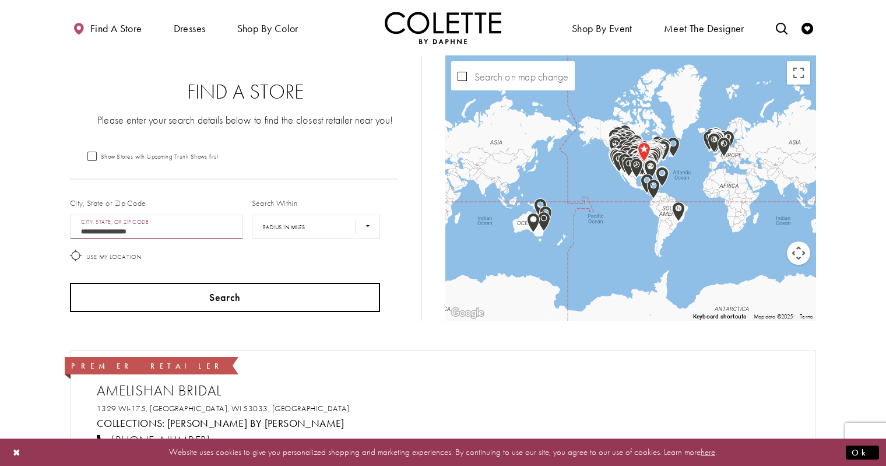 The height and width of the screenshot is (466, 886). I want to click on a: Check Wishlist, so click(807, 27).